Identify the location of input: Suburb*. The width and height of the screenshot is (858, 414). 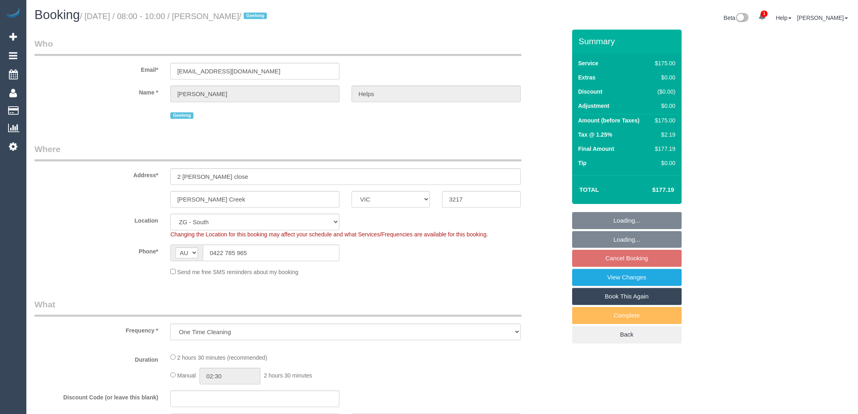
(255, 199).